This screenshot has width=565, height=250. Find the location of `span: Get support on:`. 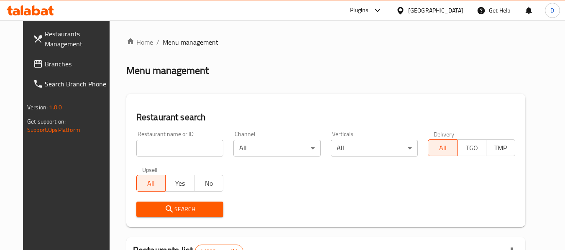

span: Get support on: is located at coordinates (46, 122).